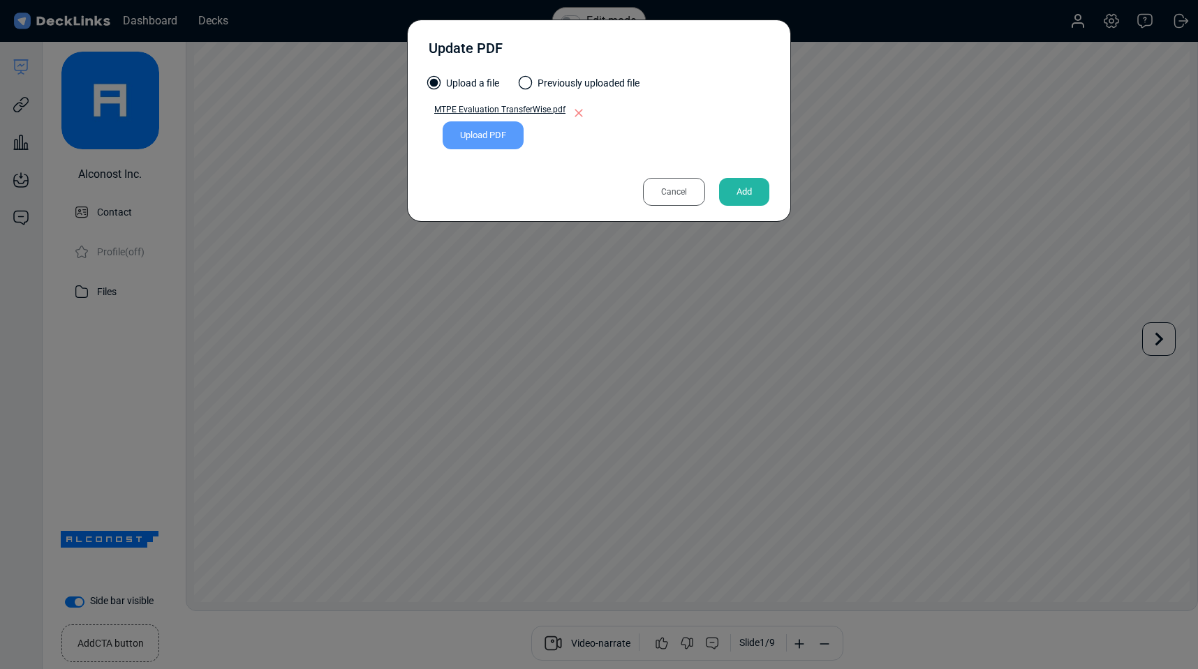  I want to click on label: Previously uploaded file, so click(579, 87).